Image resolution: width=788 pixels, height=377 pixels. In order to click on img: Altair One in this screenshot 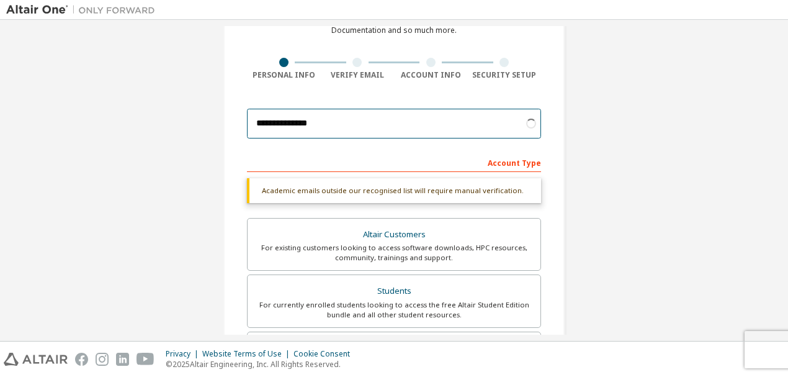, I will do `click(84, 10)`.